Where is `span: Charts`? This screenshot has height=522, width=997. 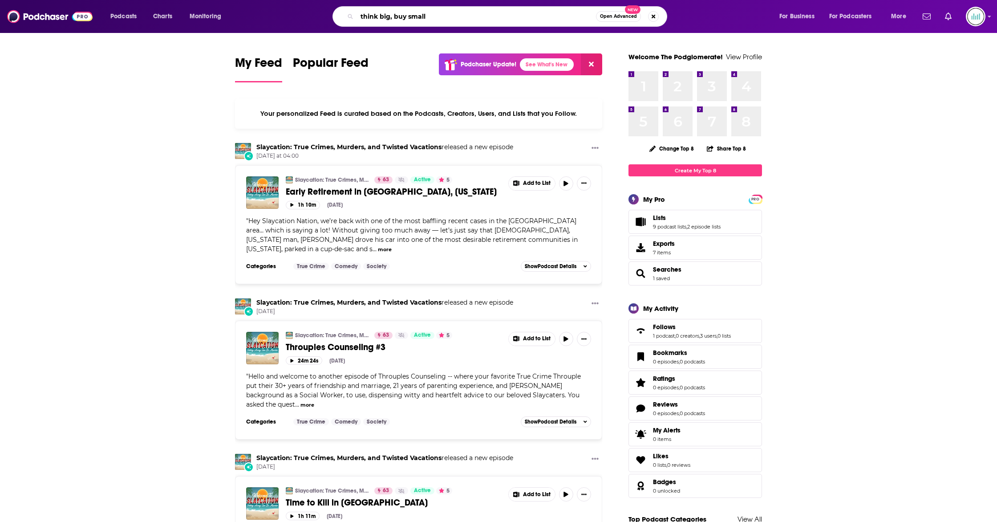 span: Charts is located at coordinates (163, 16).